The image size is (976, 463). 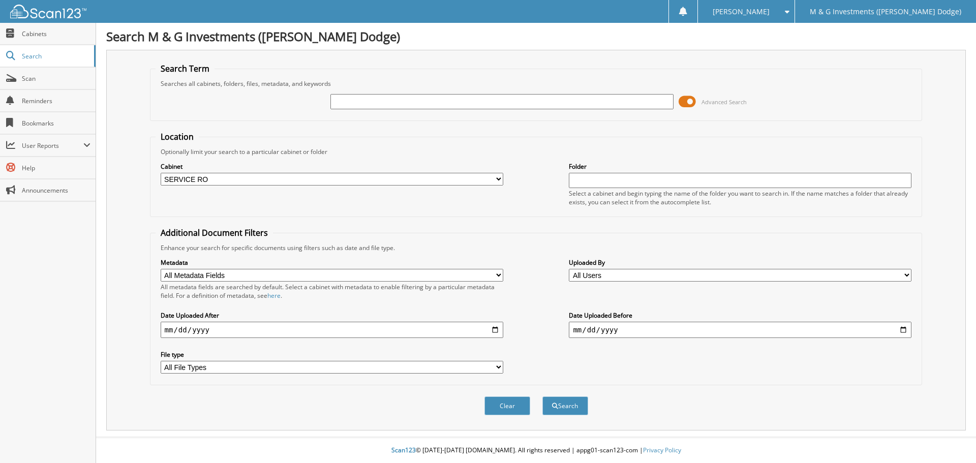 What do you see at coordinates (177, 137) in the screenshot?
I see `legend: Location` at bounding box center [177, 137].